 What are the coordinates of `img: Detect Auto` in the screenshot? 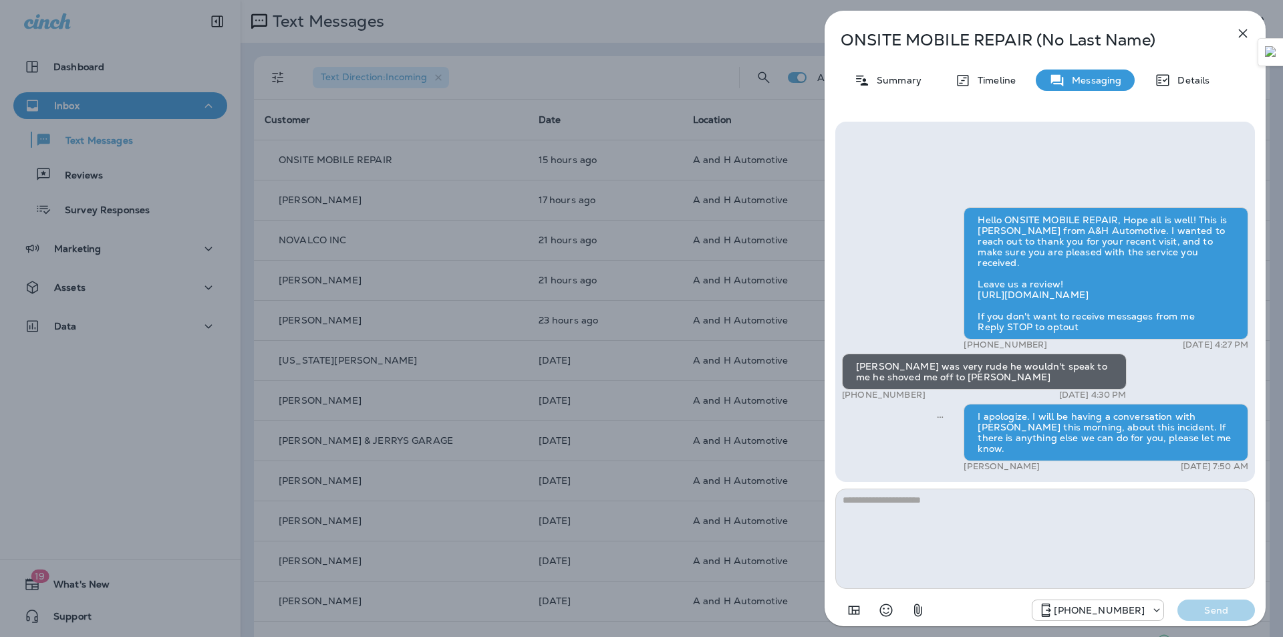 It's located at (1270, 52).